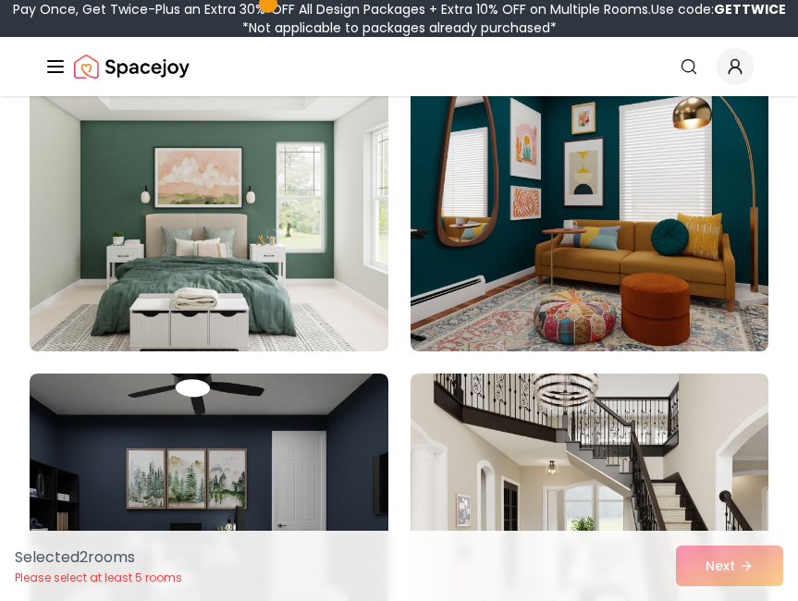 The image size is (798, 601). What do you see at coordinates (131, 67) in the screenshot?
I see `a: Spacejoy` at bounding box center [131, 67].